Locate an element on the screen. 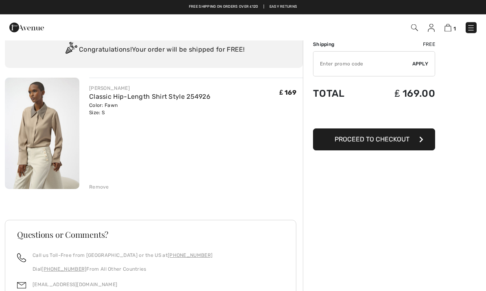 This screenshot has width=486, height=291. a: Classic Hip-Length Shirt Style 254926 is located at coordinates (150, 97).